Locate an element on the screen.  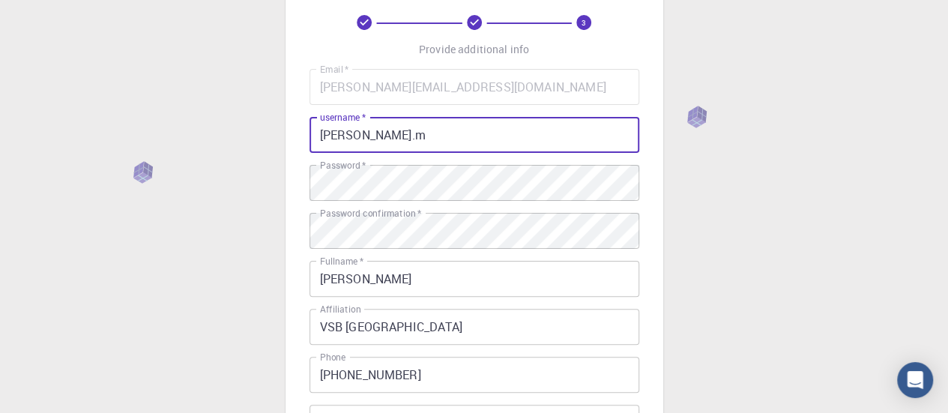
p: Provide additional info is located at coordinates (473, 49).